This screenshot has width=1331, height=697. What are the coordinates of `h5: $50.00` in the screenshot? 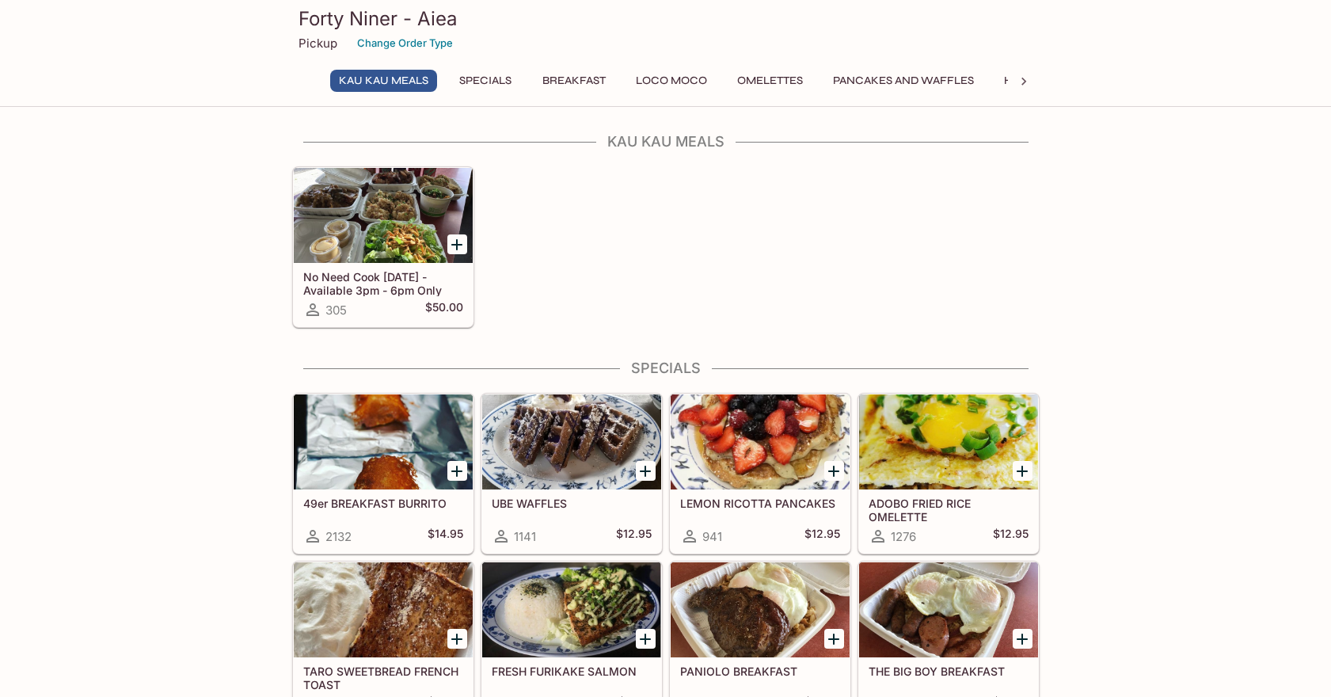 It's located at (444, 309).